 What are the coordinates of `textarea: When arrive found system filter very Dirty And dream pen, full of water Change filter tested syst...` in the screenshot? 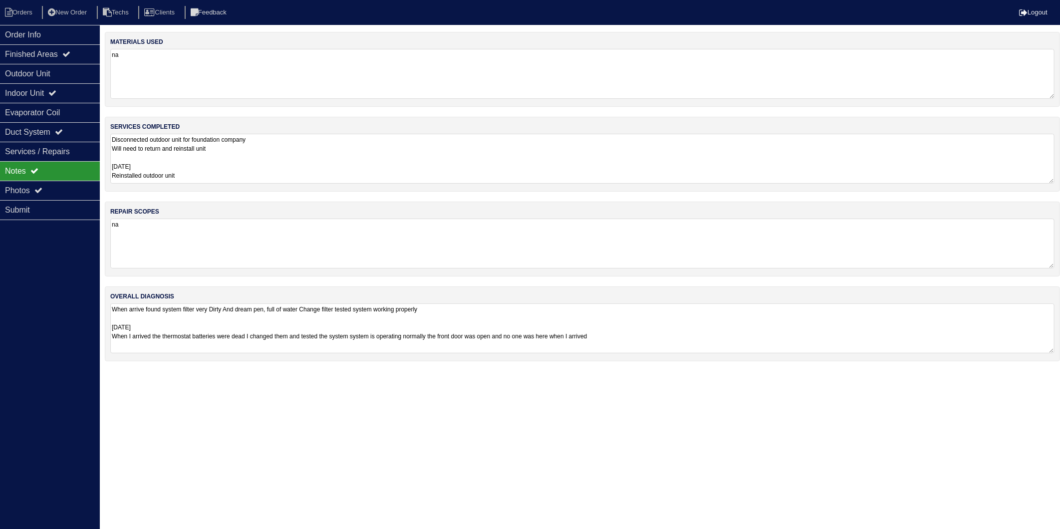 It's located at (582, 328).